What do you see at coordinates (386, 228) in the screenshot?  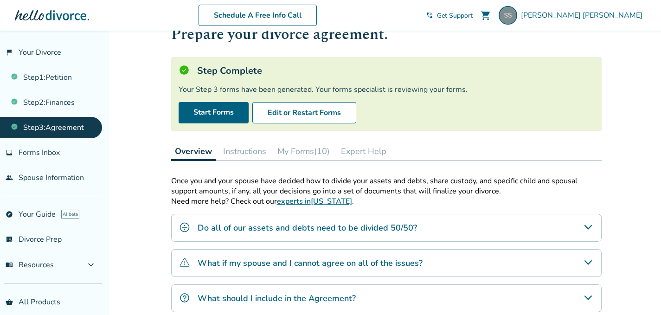 I see `div: Do all of our assets and debts need to be divided 50/50?` at bounding box center [386, 228].